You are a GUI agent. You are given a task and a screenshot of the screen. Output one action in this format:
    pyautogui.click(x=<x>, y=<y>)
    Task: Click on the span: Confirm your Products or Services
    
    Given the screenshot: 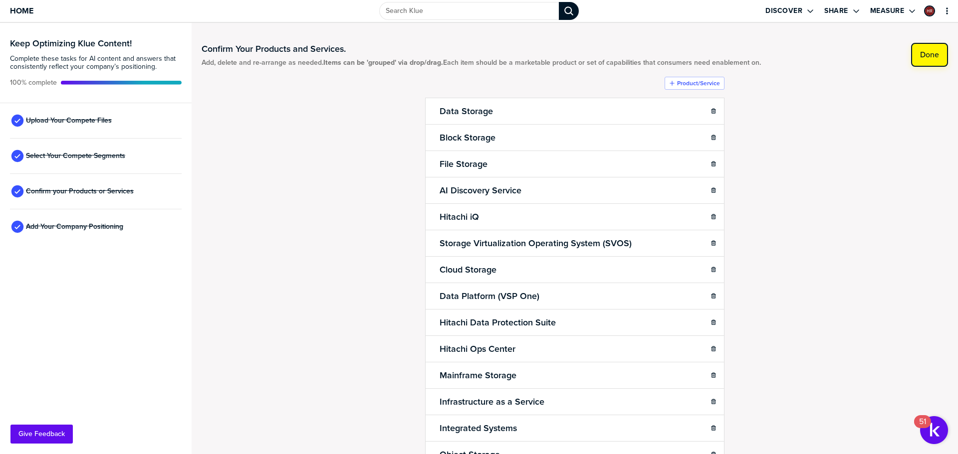 What is the action you would take?
    pyautogui.click(x=80, y=192)
    